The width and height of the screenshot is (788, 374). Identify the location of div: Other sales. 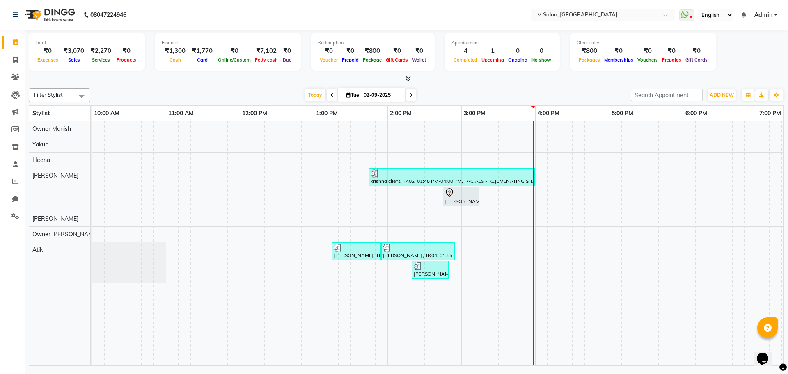
(643, 43).